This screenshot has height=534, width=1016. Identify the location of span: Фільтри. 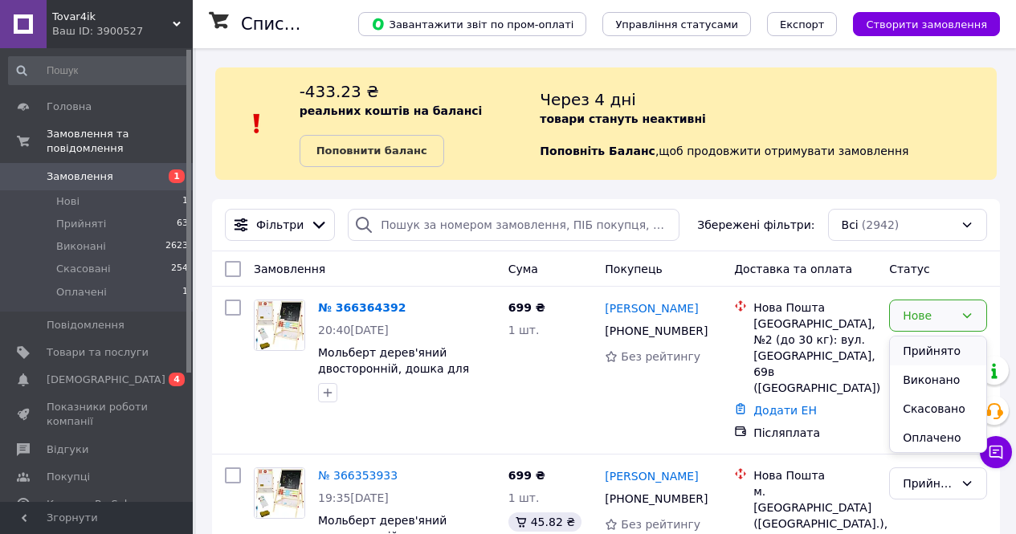
(279, 225).